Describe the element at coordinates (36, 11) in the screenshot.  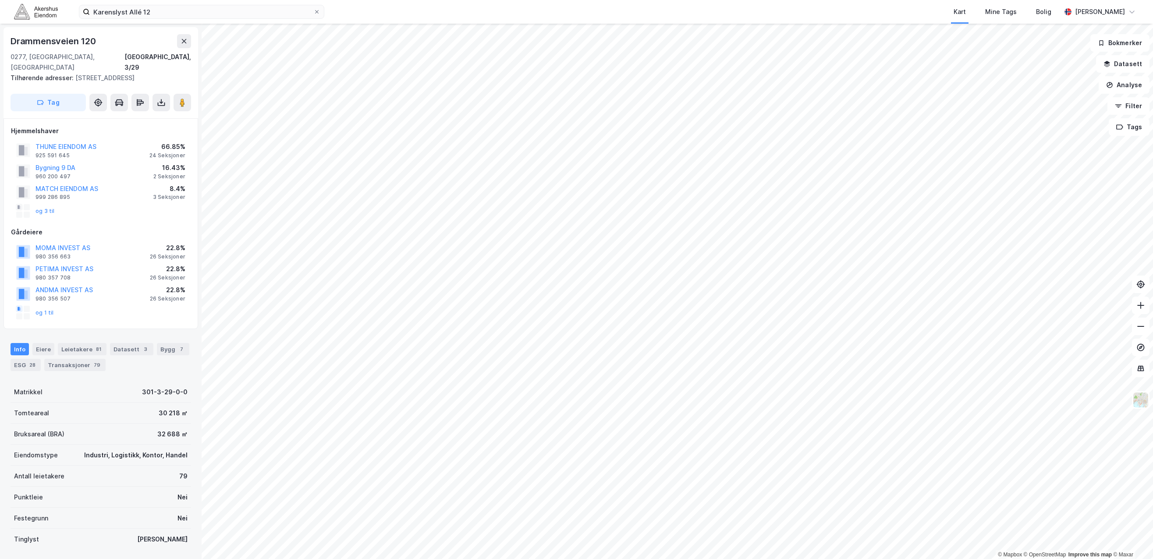
I see `img: akershus-eiendom-logo.9091f326c980b4bce74ccdd9f866810c.svg` at that location.